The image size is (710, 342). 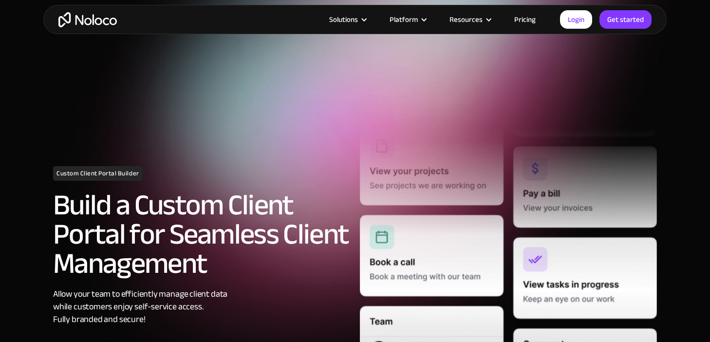 I want to click on a: home, so click(x=88, y=19).